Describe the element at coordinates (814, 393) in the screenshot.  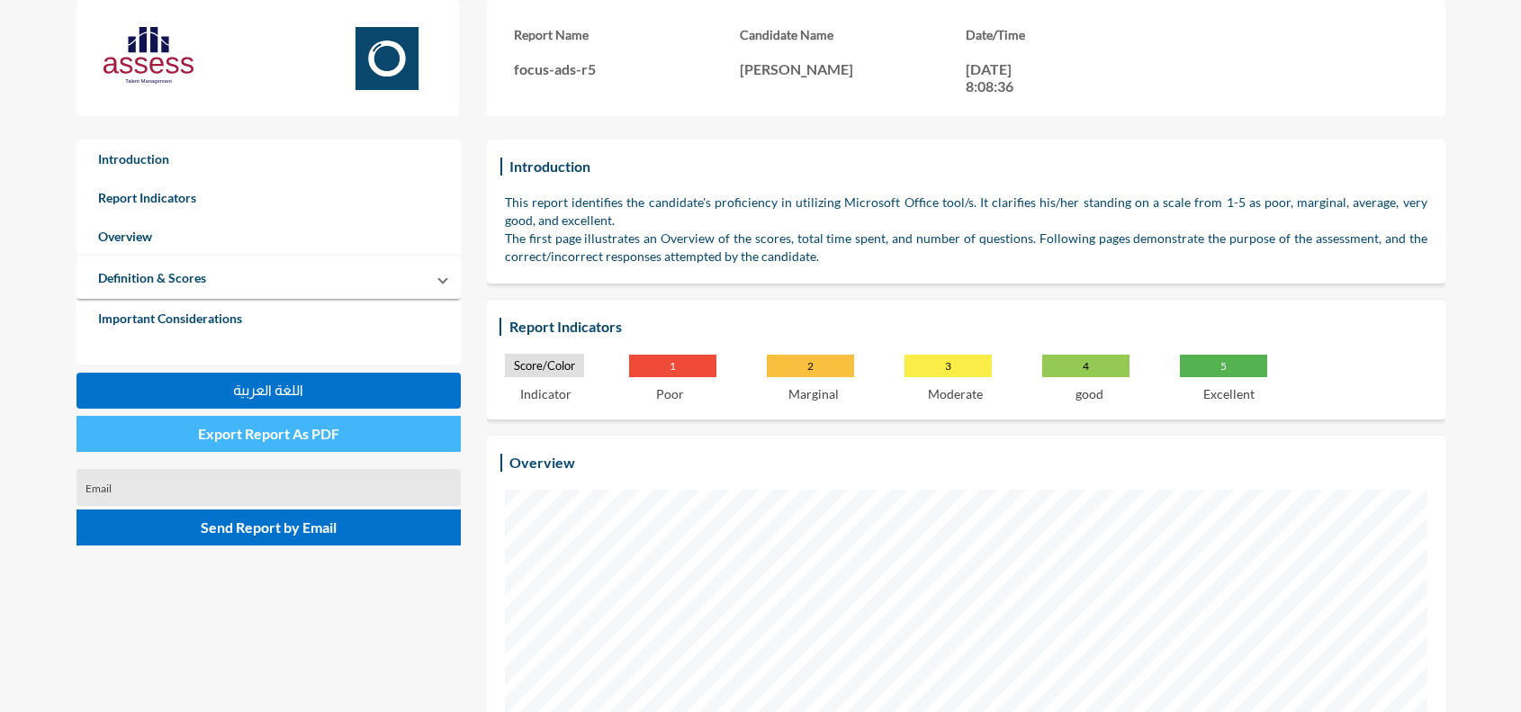
I see `p: Marginal` at that location.